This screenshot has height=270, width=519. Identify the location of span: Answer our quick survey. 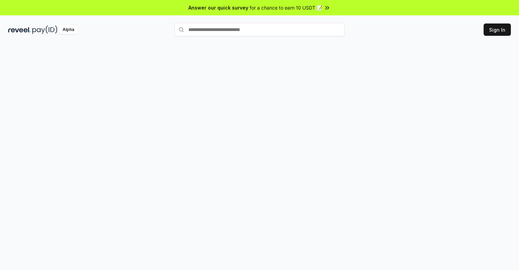
(218, 7).